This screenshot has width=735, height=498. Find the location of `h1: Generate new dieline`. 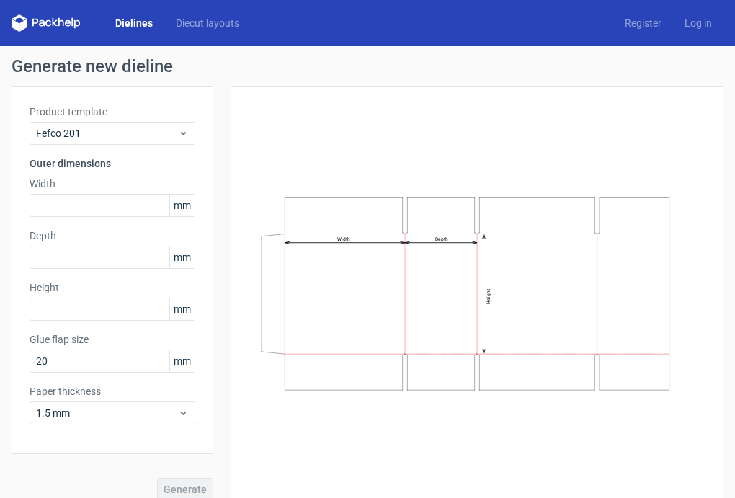

h1: Generate new dieline is located at coordinates (367, 66).